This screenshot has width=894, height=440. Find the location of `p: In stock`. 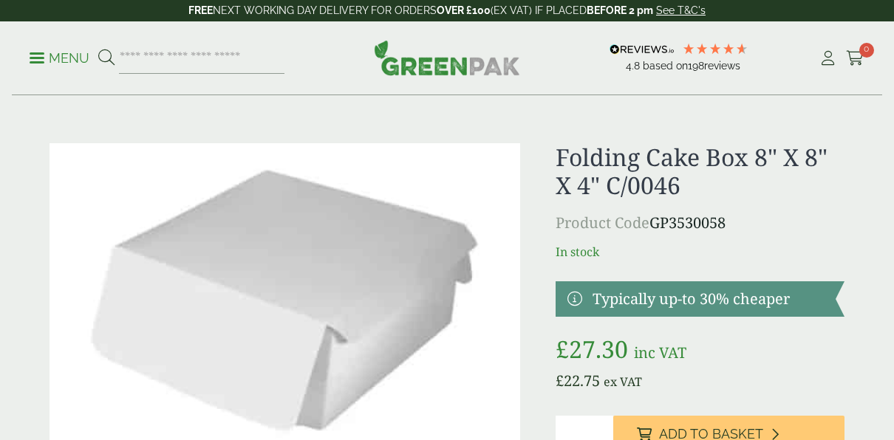

p: In stock is located at coordinates (700, 252).